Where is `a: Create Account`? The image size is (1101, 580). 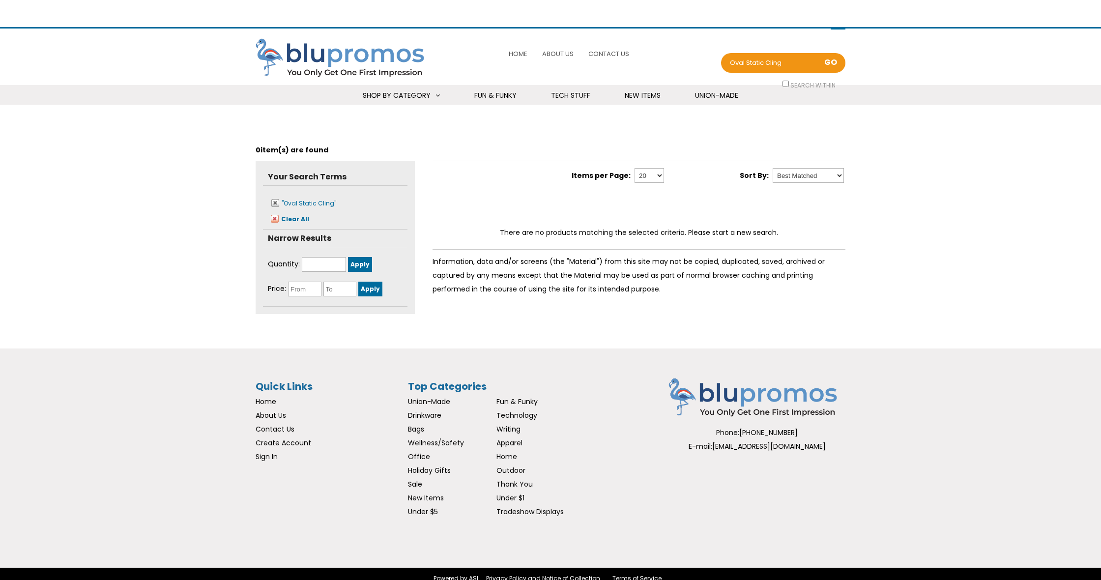
a: Create Account is located at coordinates (283, 443).